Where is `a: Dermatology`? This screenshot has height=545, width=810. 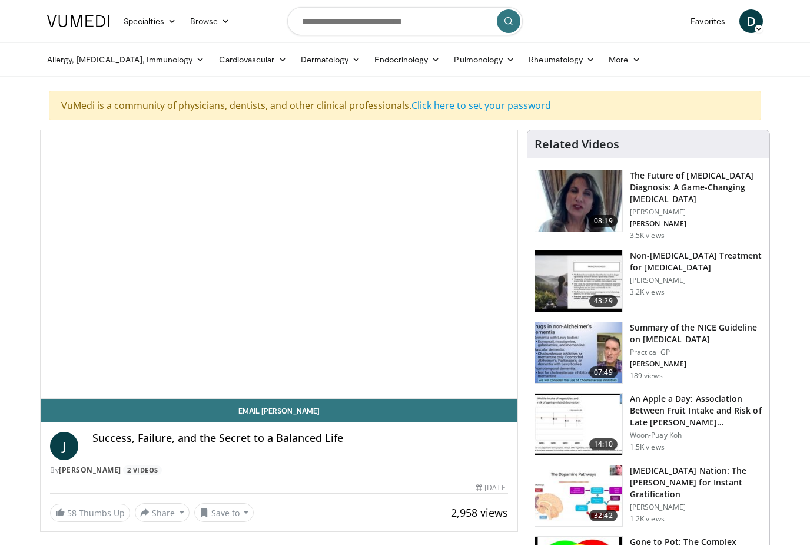
a: Dermatology is located at coordinates (331, 59).